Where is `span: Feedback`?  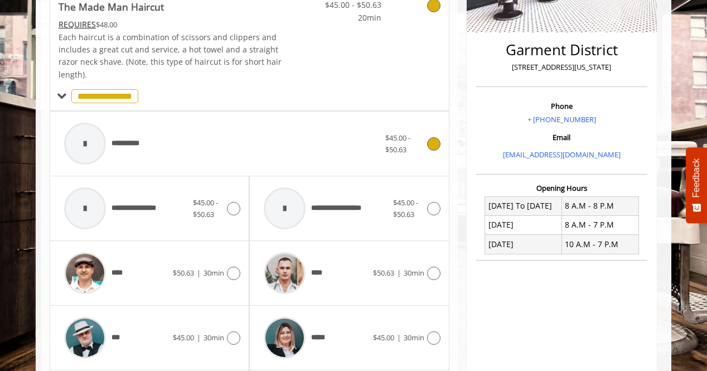 span: Feedback is located at coordinates (696, 178).